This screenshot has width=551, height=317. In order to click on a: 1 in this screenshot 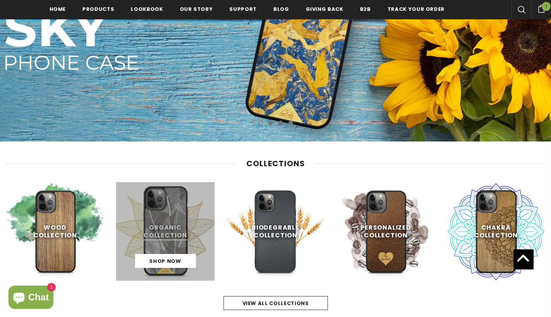, I will do `click(541, 8)`.